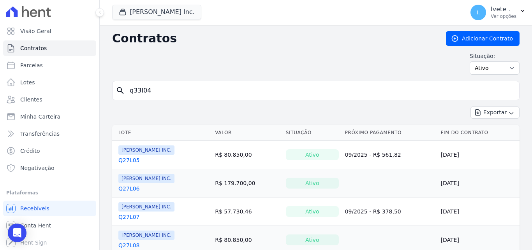 The image size is (532, 250). I want to click on button: Exportar, so click(495, 113).